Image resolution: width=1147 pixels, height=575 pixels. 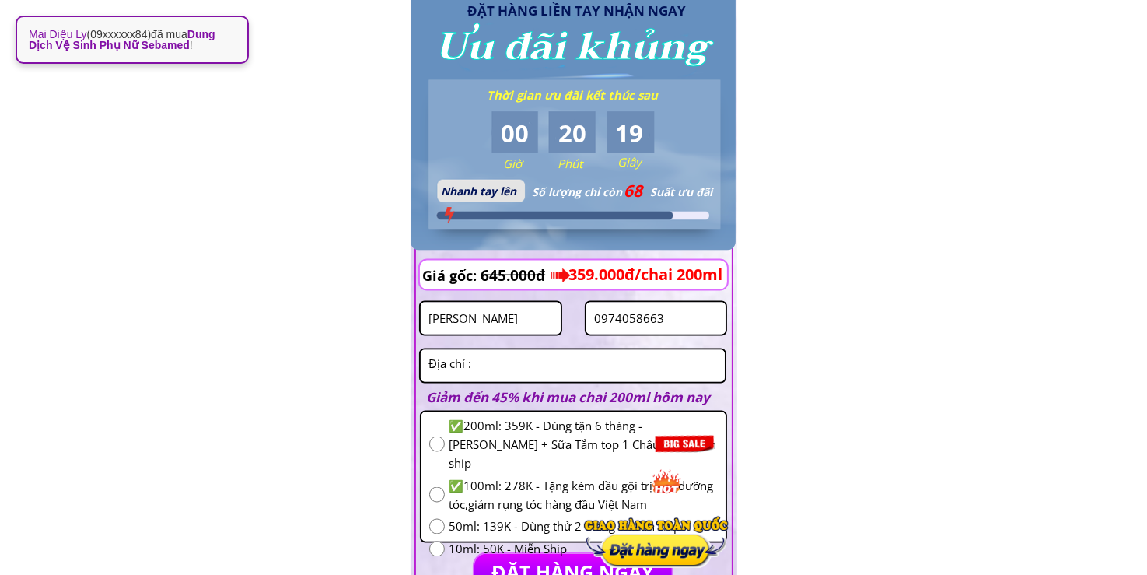 I want to click on p: ( ) đã mua !, so click(x=132, y=40).